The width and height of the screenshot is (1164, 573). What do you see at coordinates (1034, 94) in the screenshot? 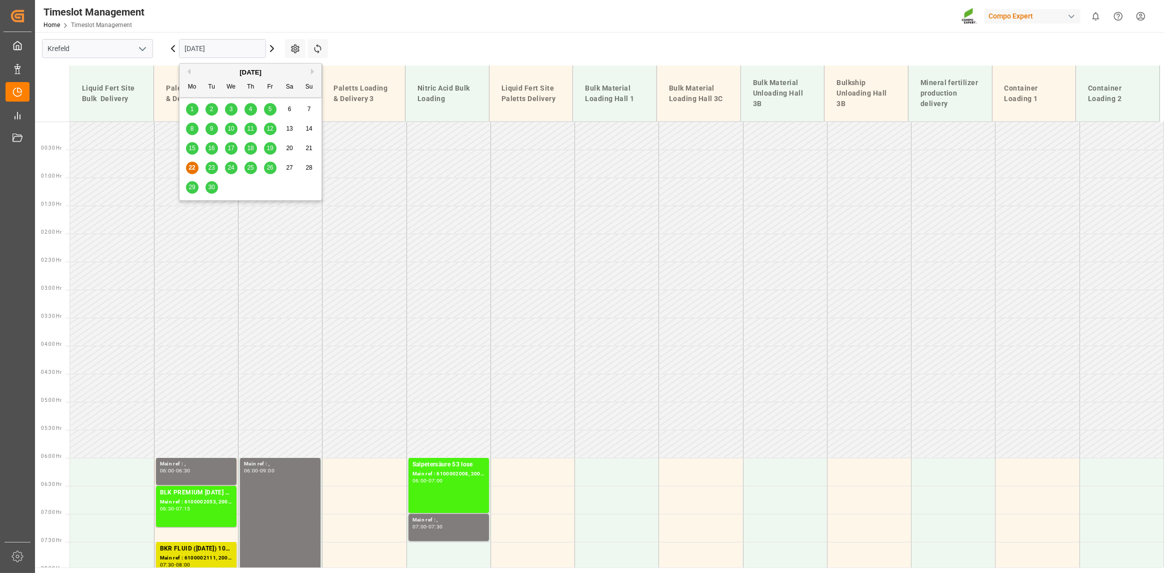
I see `div: Container Loading 1` at bounding box center [1034, 94].